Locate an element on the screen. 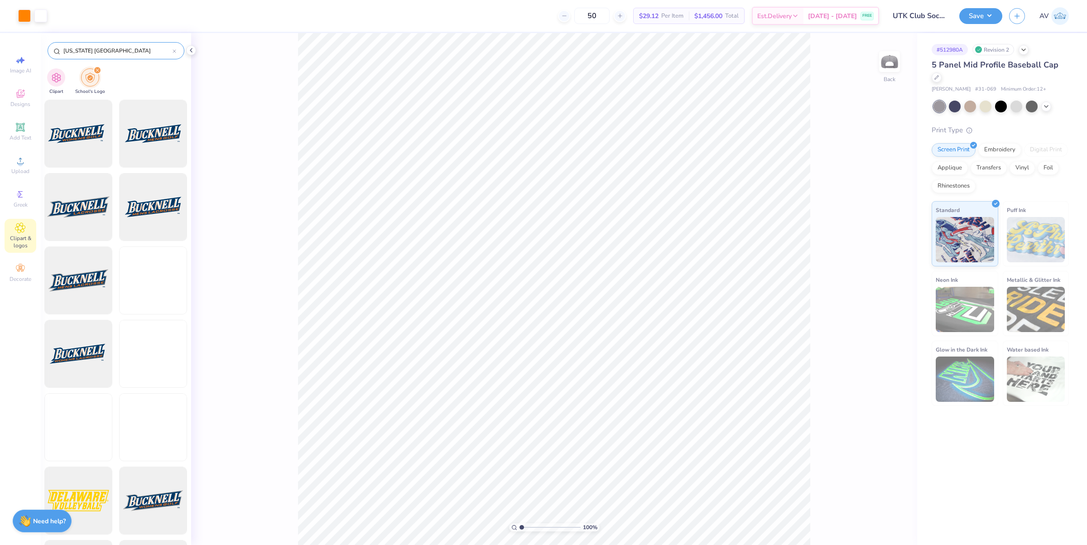  span: 100 % is located at coordinates (590, 527).